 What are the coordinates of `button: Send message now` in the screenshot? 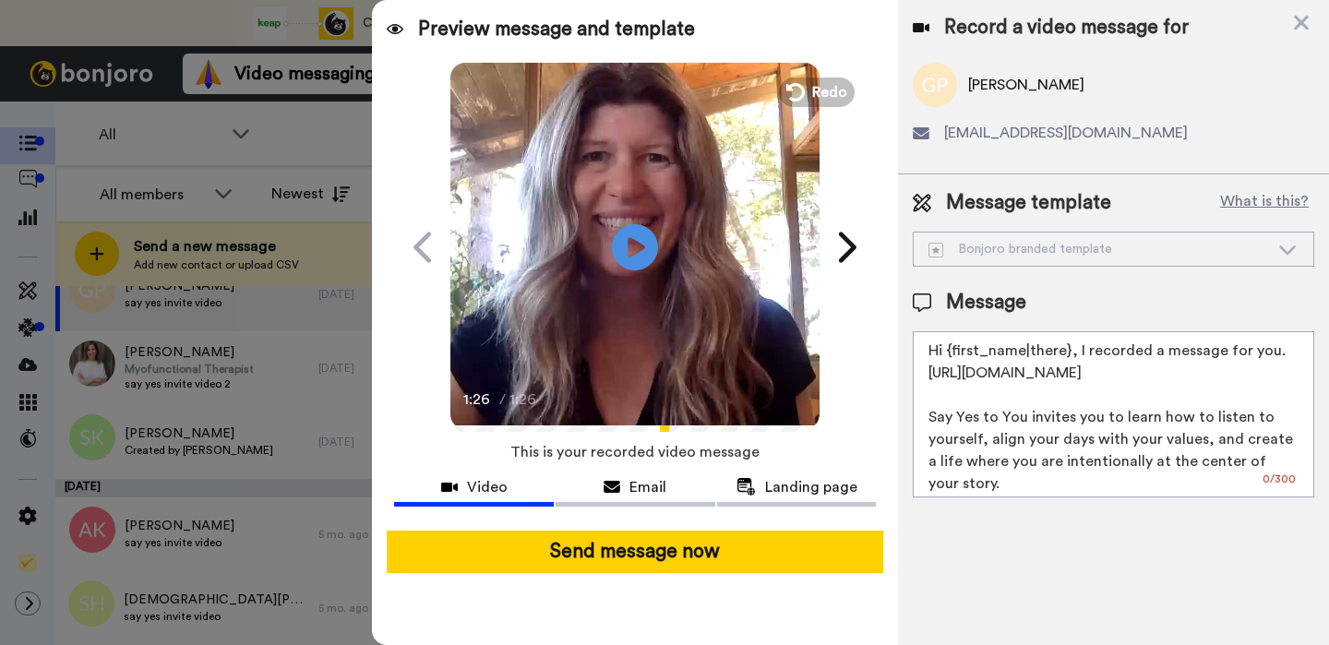 It's located at (635, 552).